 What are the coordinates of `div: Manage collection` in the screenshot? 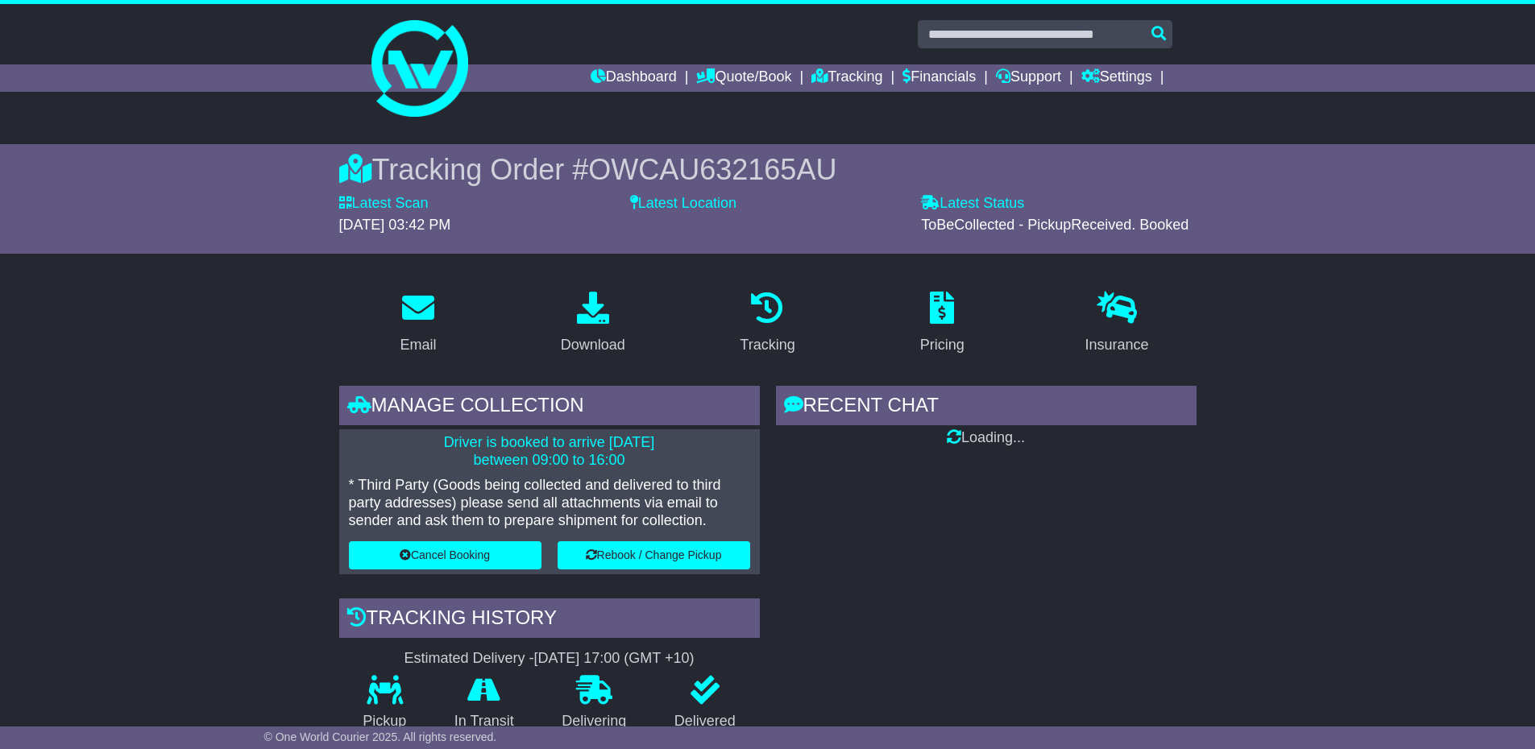 It's located at (549, 408).